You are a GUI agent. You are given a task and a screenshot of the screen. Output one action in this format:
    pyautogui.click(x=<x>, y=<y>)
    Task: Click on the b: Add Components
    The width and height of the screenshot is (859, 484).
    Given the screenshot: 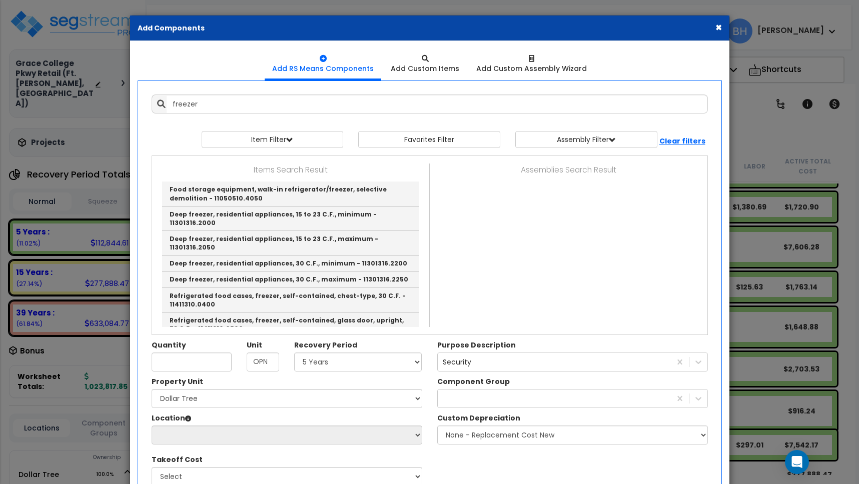 What is the action you would take?
    pyautogui.click(x=171, y=28)
    